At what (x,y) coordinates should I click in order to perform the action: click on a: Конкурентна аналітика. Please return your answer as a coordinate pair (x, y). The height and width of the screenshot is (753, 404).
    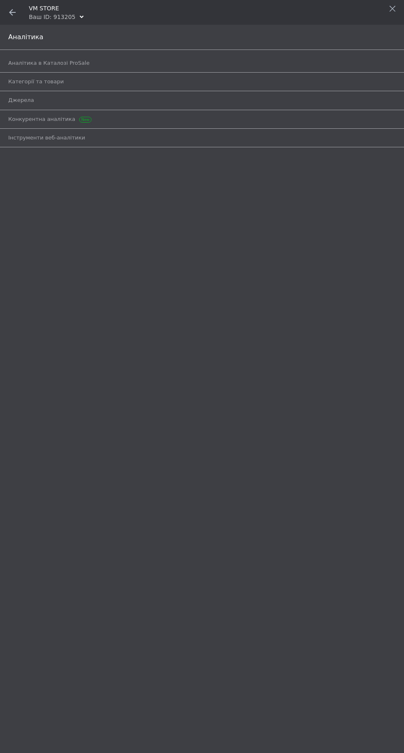
    Looking at the image, I should click on (204, 119).